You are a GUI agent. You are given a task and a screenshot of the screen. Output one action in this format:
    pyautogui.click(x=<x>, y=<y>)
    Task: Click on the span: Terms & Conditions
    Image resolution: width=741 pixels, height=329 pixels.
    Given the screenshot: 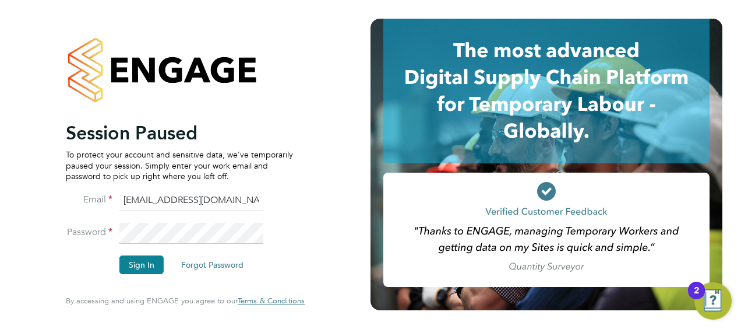 What is the action you would take?
    pyautogui.click(x=271, y=300)
    